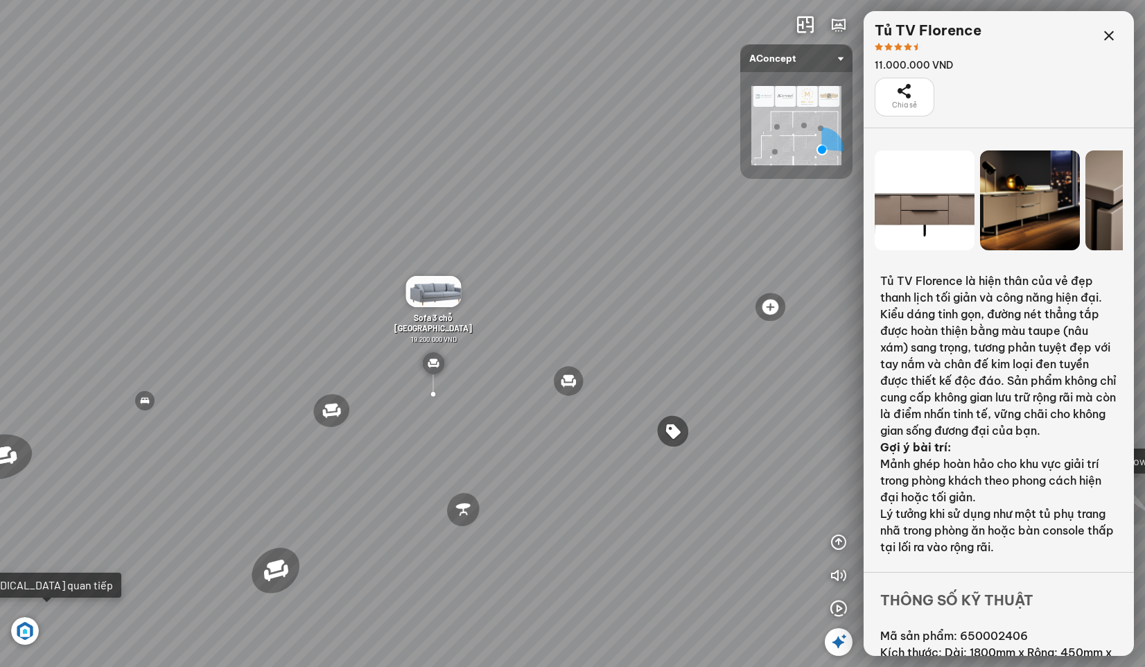  I want to click on li: Lý tưởng khi sử dụng như một tủ phụ trang nhã trong phòng ăn hoặc bàn console thấp tại lối ra vào..., so click(999, 530).